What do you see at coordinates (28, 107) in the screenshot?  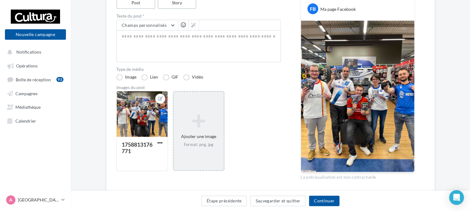 I see `span: Médiathèque` at bounding box center [28, 107].